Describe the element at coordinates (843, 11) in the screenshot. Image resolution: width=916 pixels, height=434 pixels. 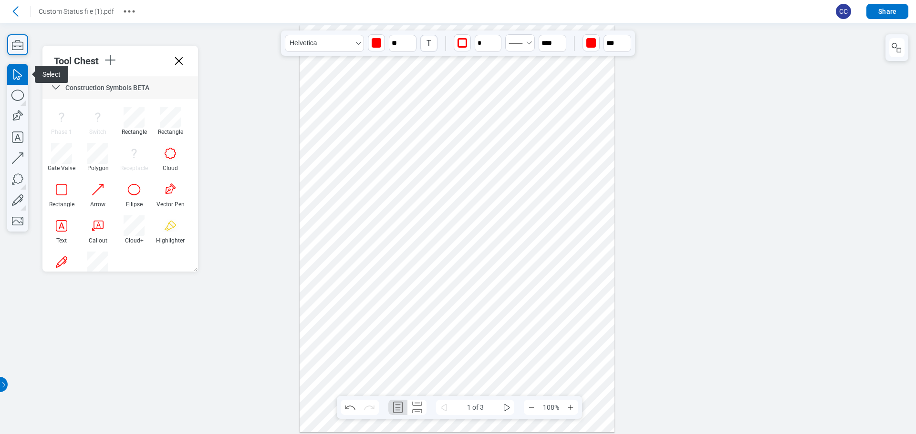
I see `span: CC` at that location.